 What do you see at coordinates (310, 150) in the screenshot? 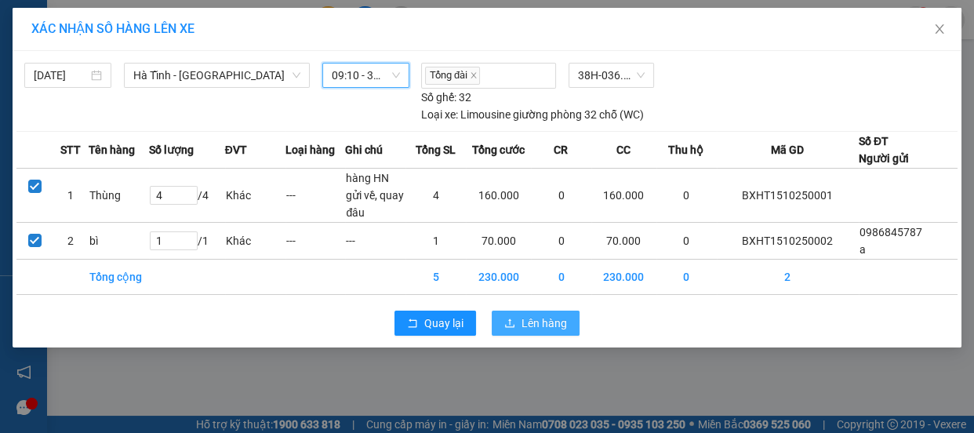
I see `span: Loại hàng` at bounding box center [310, 150].